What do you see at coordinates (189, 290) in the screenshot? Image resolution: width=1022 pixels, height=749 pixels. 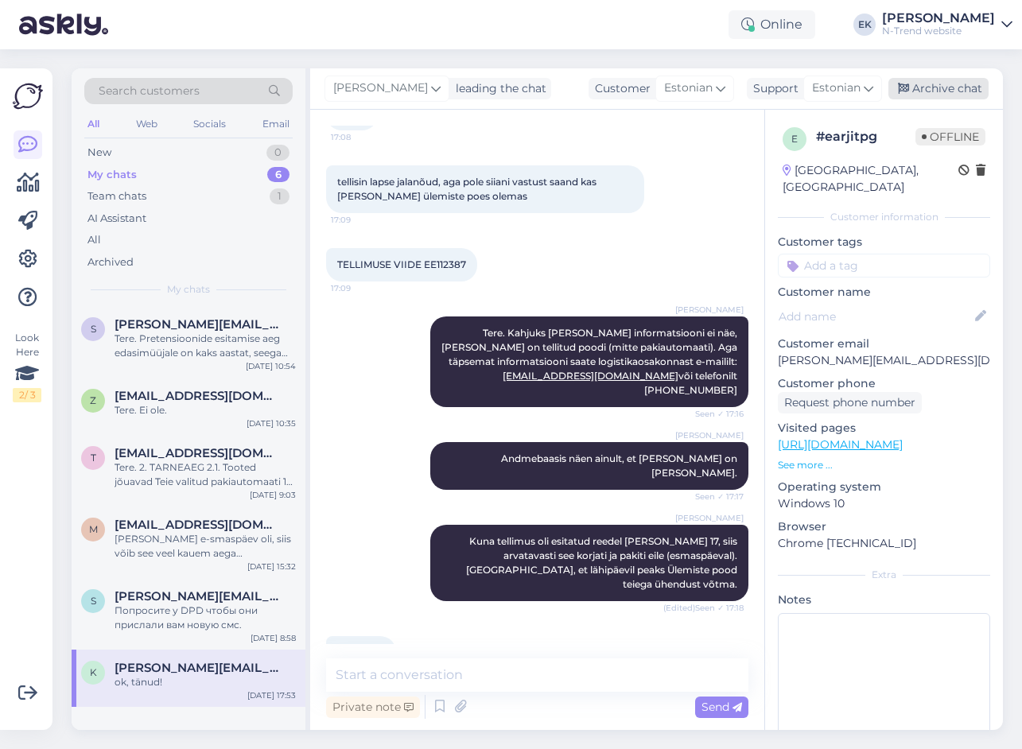 I see `span: My chats` at bounding box center [189, 290].